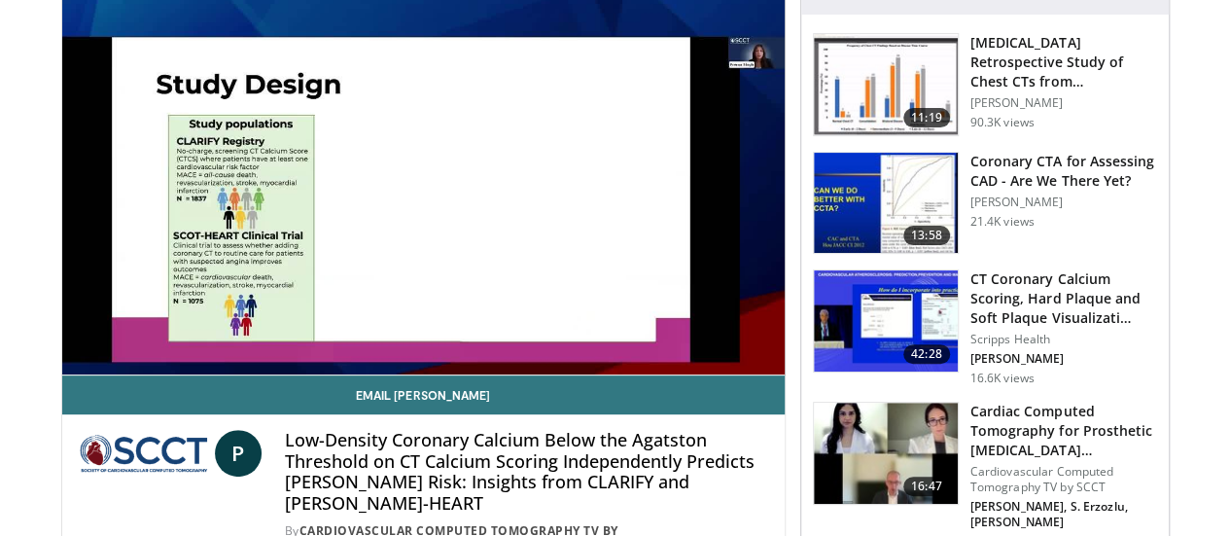 The height and width of the screenshot is (536, 1230). Describe the element at coordinates (886, 321) in the screenshot. I see `img: 4ea3ec1a-320e-4f01-b4eb-a8bc26375e8f.150x105_q85_crop-smart_upscale.jpg` at that location.